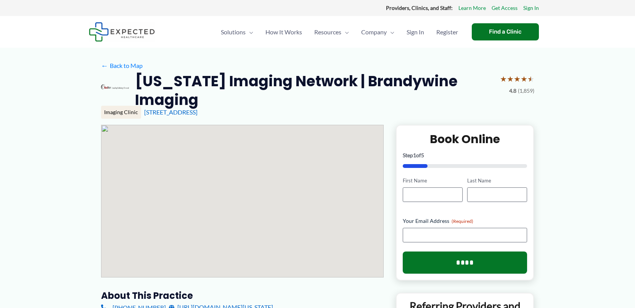  I want to click on span: Register, so click(447, 32).